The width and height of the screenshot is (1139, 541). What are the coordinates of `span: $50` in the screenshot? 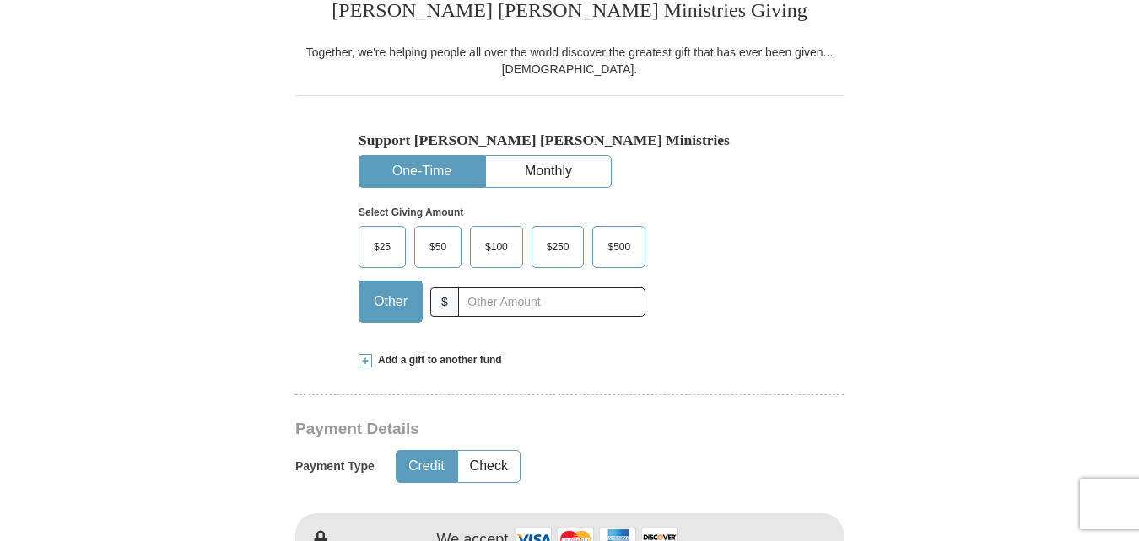 It's located at (438, 247).